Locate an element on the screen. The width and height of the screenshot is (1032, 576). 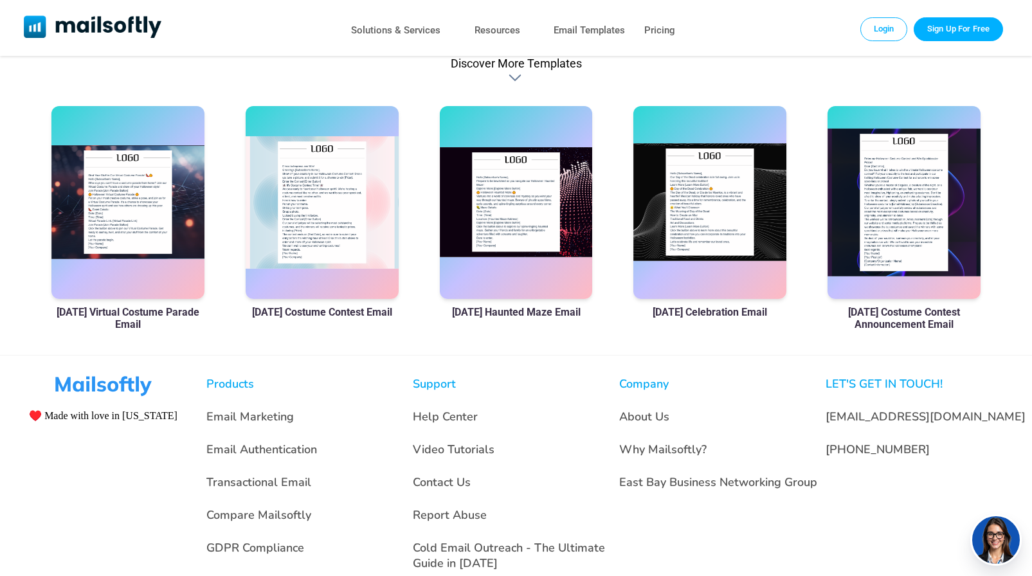
a: GDPR Compliance is located at coordinates (255, 548).